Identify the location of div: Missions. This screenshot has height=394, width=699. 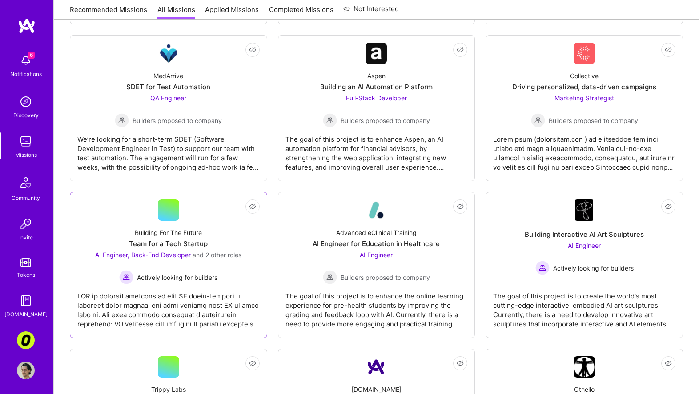
(26, 155).